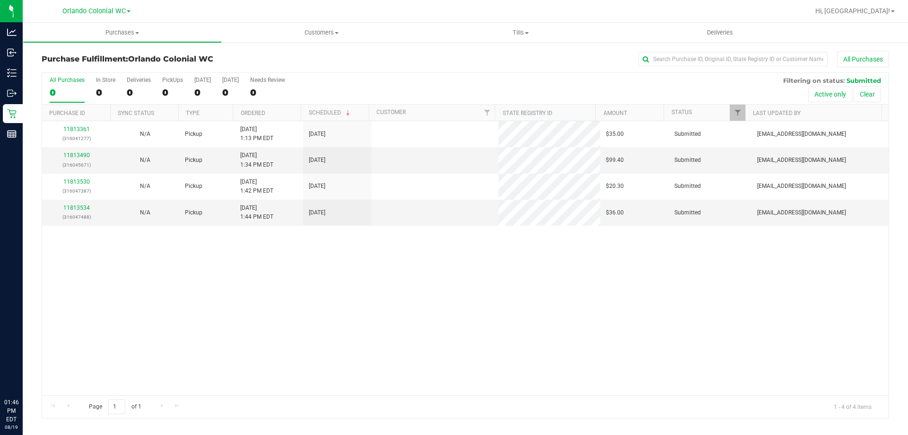  Describe the element at coordinates (321, 33) in the screenshot. I see `a: Customers` at that location.